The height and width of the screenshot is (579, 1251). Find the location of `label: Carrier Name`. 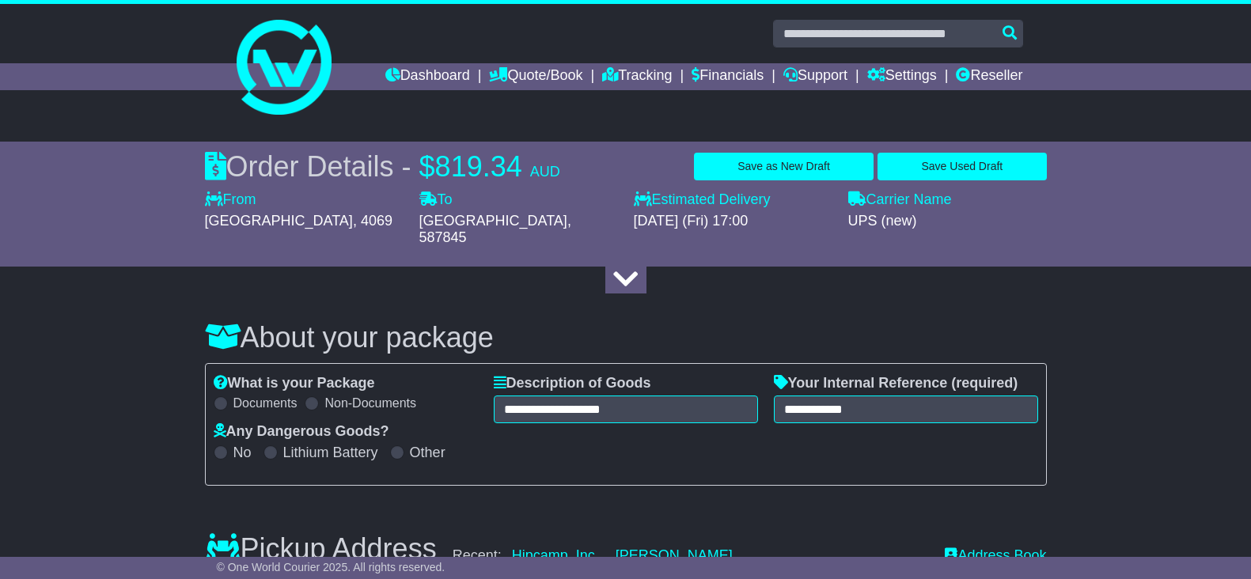

label: Carrier Name is located at coordinates (900, 200).